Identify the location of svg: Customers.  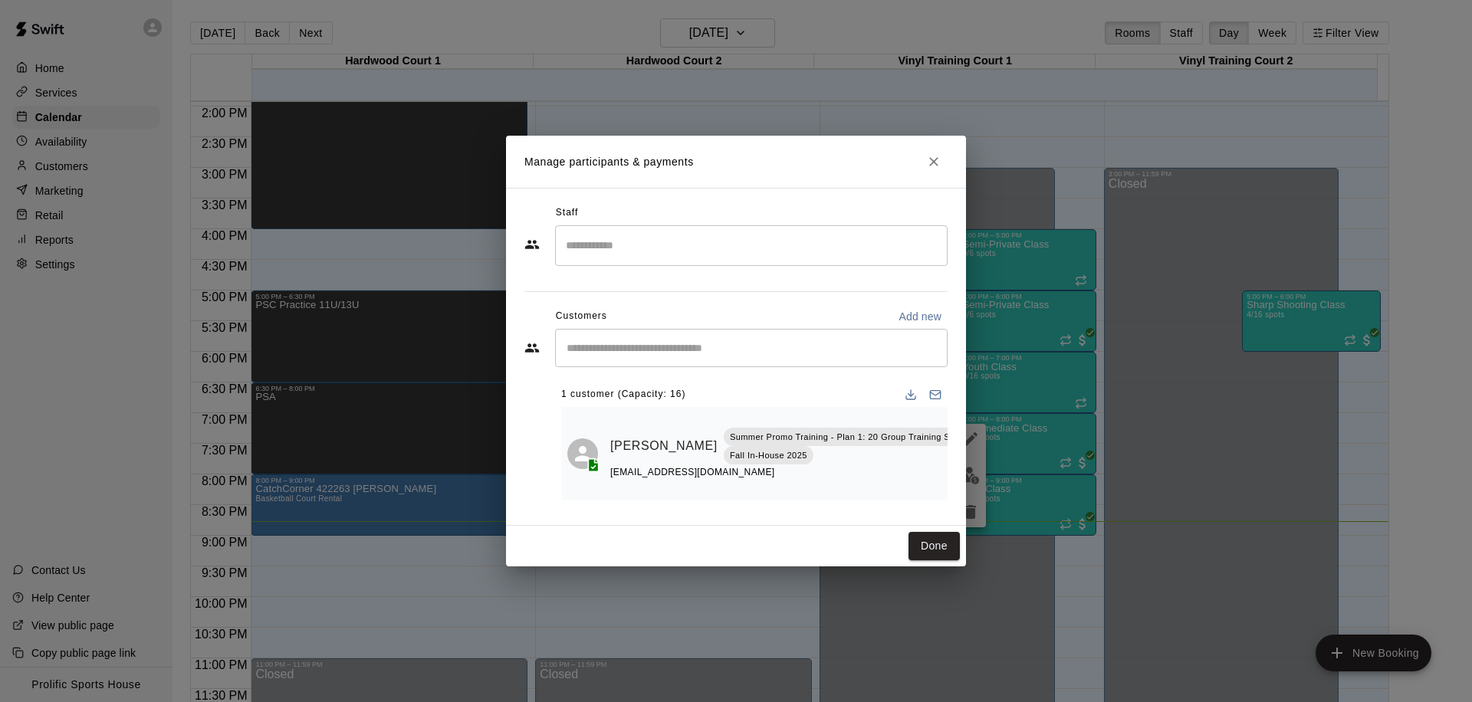
(532, 348).